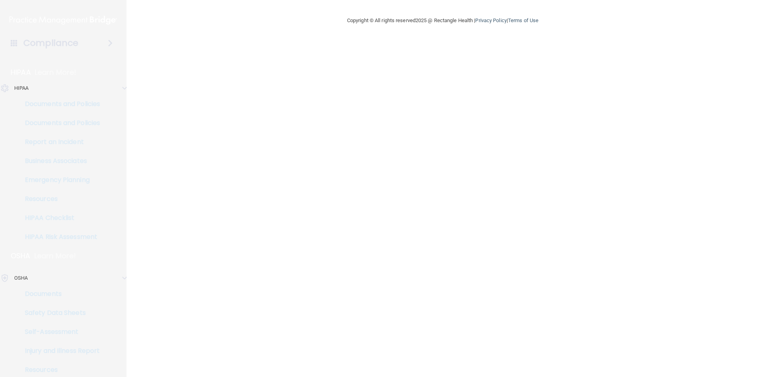  I want to click on a: Terms of Use, so click(523, 20).